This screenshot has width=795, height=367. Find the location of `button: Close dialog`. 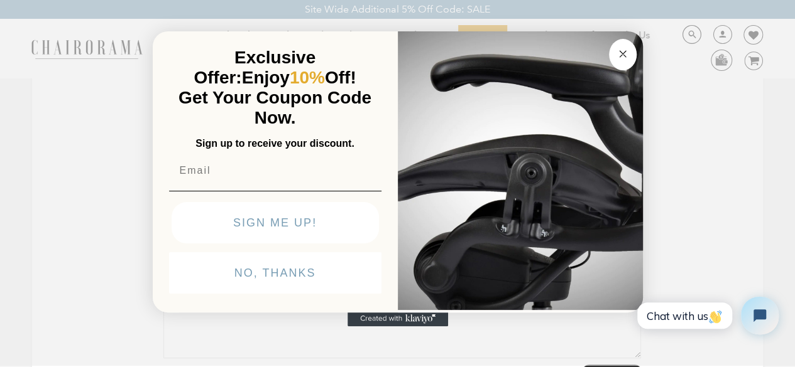

button: Close dialog is located at coordinates (622, 55).